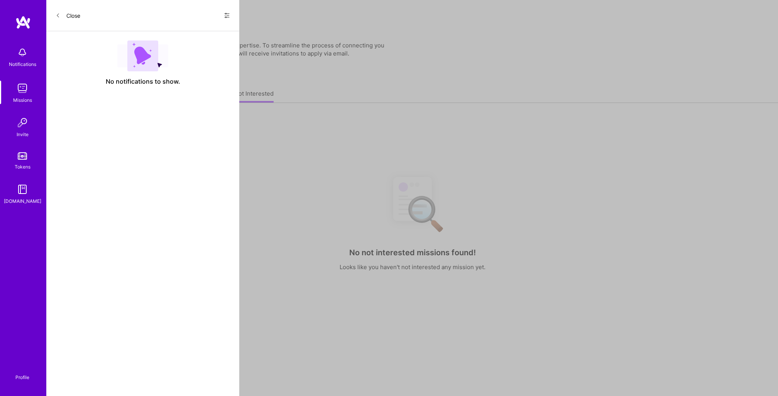 Image resolution: width=778 pixels, height=396 pixels. What do you see at coordinates (22, 134) in the screenshot?
I see `div: Invite` at bounding box center [22, 134].